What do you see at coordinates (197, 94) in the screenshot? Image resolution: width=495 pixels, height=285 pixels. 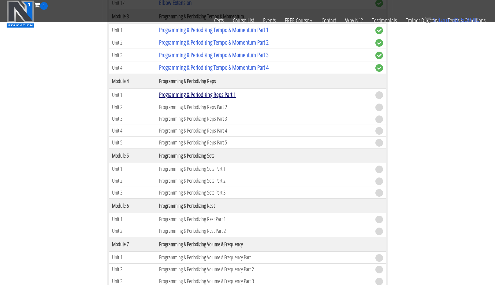 I see `a: Programming & Periodizing Reps Part 1` at bounding box center [197, 94].